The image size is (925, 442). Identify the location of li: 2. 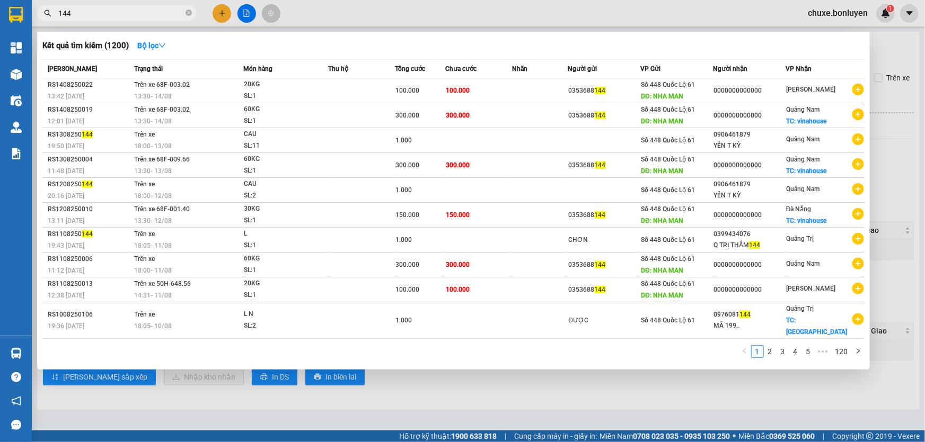
(770, 352).